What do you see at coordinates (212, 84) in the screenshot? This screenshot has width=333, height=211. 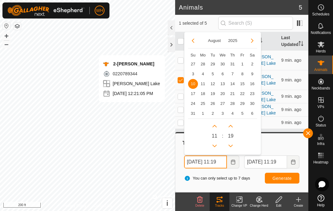 I see `td: 12` at bounding box center [212, 84].